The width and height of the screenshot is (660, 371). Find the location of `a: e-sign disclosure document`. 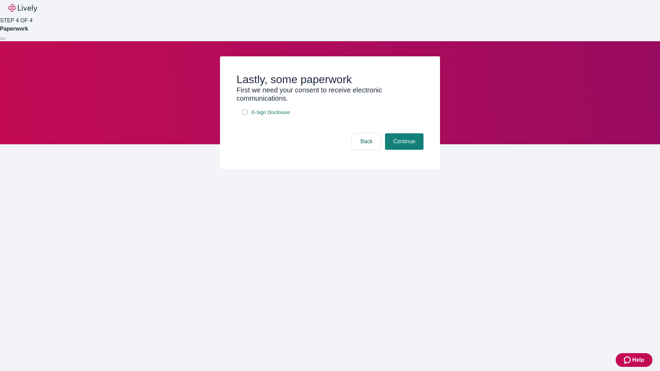

a: e-sign disclosure document is located at coordinates (270, 112).